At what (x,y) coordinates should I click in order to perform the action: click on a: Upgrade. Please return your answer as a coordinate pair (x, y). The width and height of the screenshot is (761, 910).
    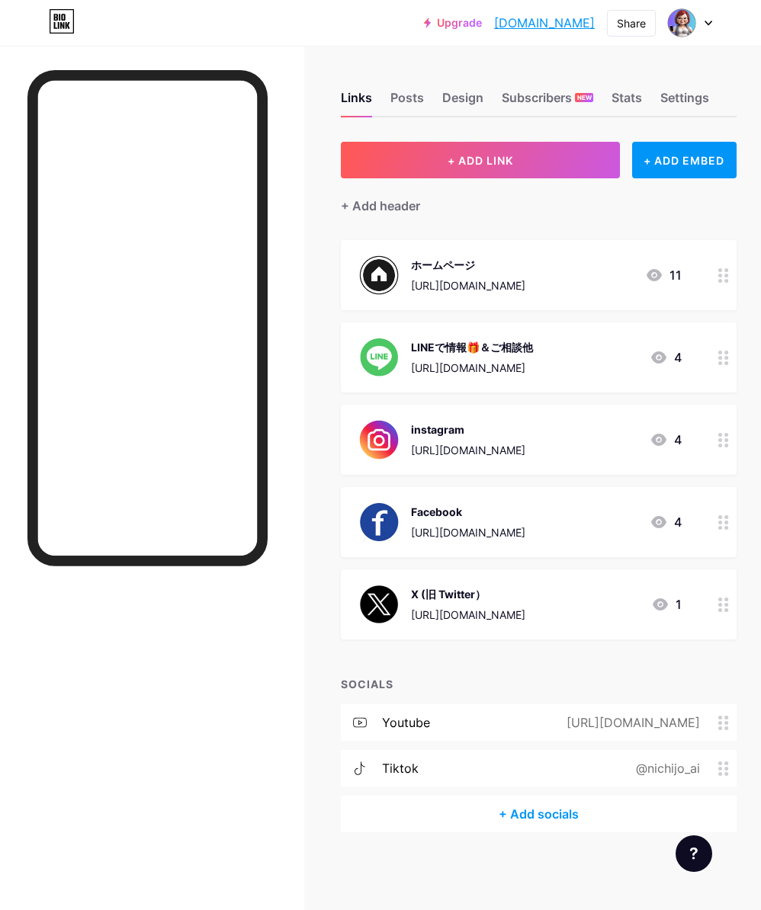
    Looking at the image, I should click on (453, 23).